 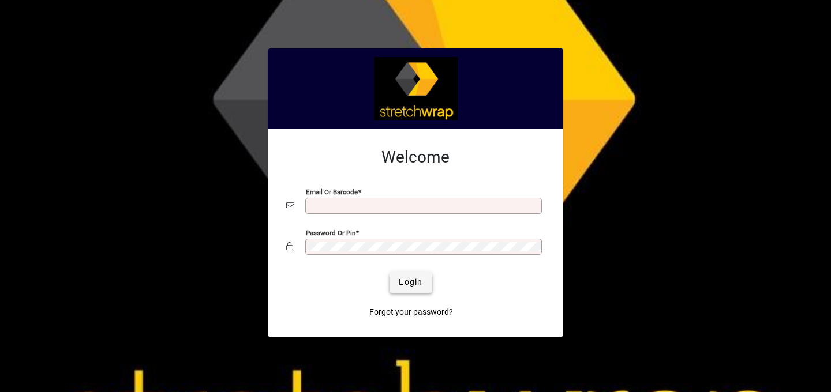 What do you see at coordinates (410, 282) in the screenshot?
I see `span: Login` at bounding box center [410, 282].